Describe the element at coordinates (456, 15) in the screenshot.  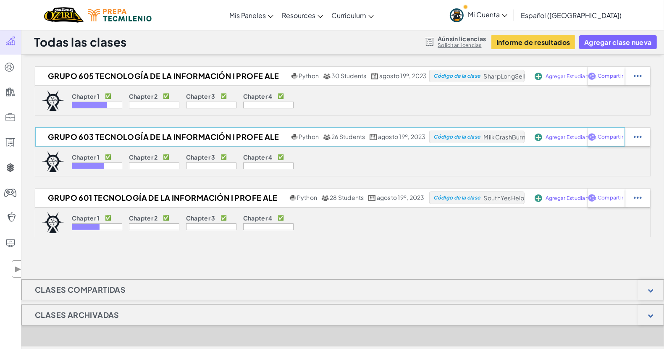
I see `img: avatar` at that location.